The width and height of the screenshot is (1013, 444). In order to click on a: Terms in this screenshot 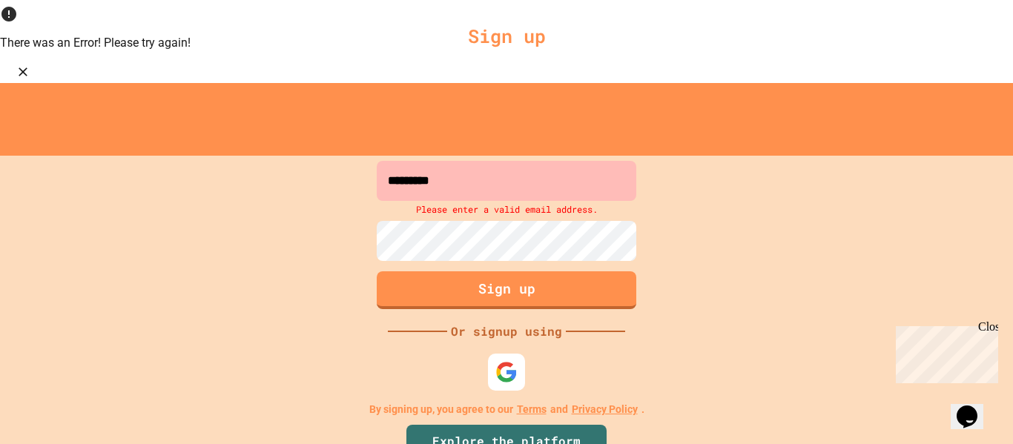, I will do `click(532, 409)`.